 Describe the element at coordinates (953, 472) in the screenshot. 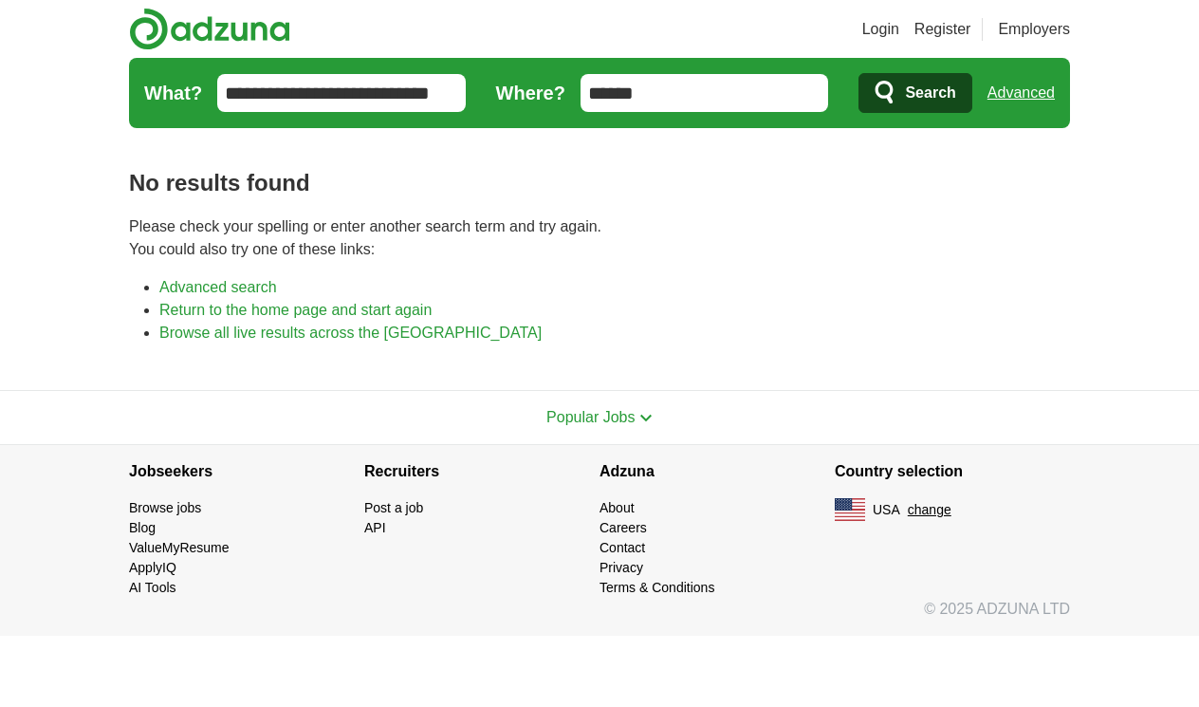

I see `h4: Country selection` at that location.